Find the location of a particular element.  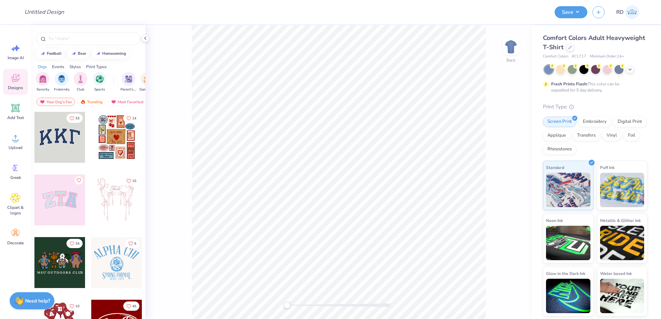

button: Save is located at coordinates (570, 12).